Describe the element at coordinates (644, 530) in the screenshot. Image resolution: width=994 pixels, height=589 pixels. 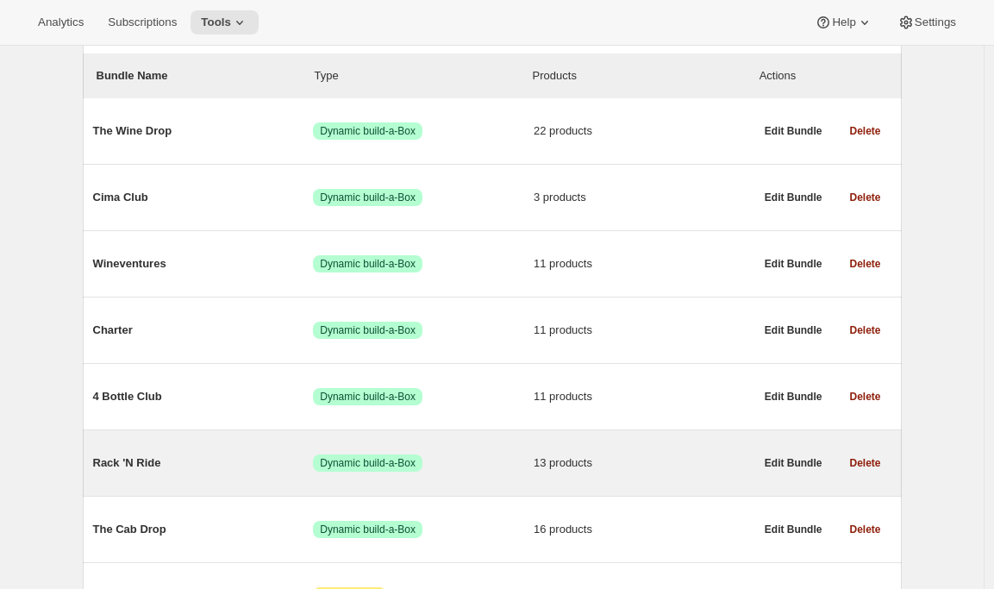
I see `span: 16 products` at that location.